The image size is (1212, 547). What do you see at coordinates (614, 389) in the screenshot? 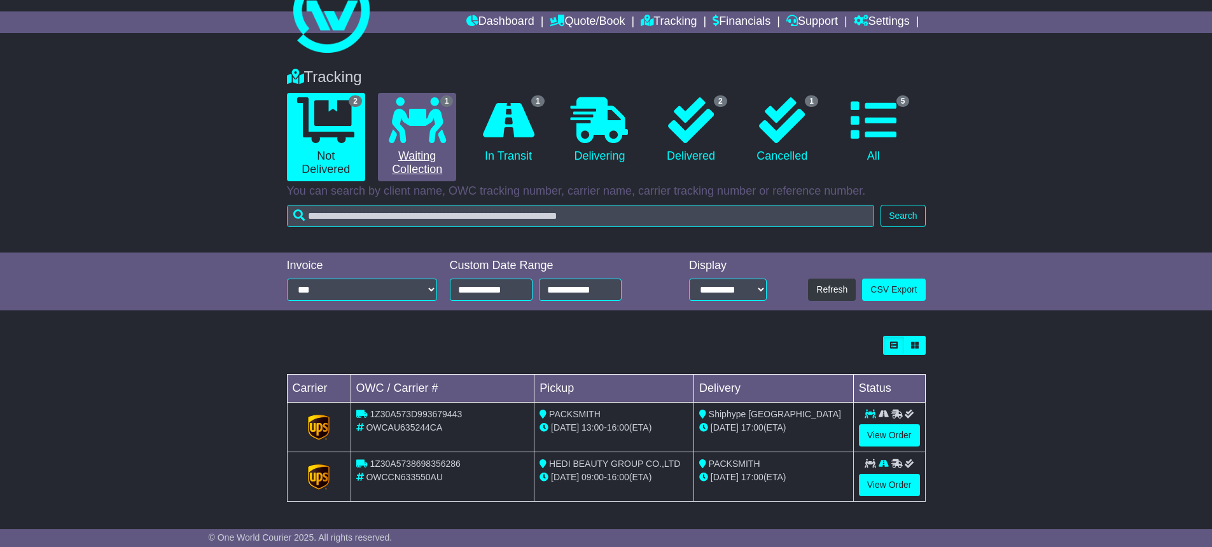
I see `td: Pickup` at bounding box center [614, 389].